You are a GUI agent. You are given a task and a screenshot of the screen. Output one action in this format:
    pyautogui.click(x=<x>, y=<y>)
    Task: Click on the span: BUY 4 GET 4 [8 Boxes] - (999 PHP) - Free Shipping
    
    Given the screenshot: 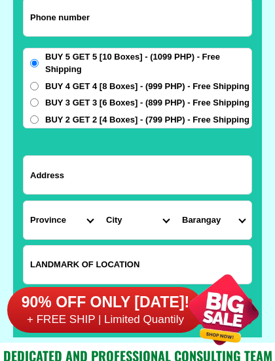 What is the action you would take?
    pyautogui.click(x=147, y=86)
    